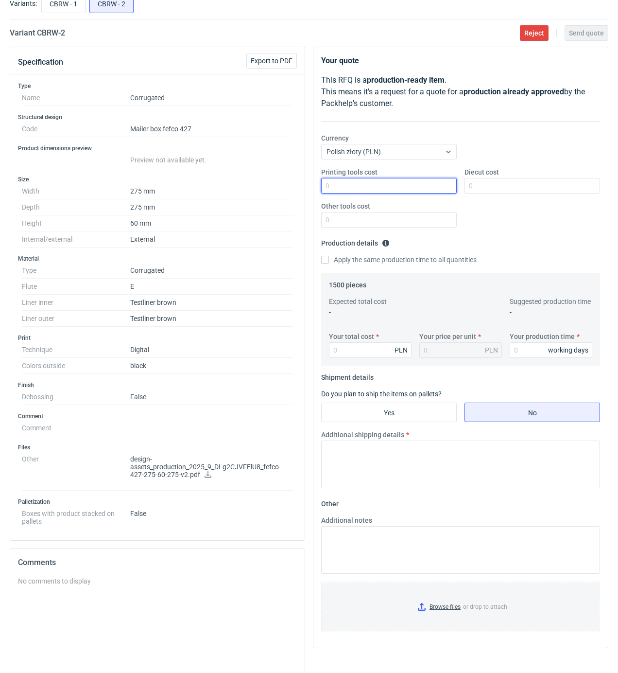  Describe the element at coordinates (348, 375) in the screenshot. I see `legend: Shipment details` at that location.